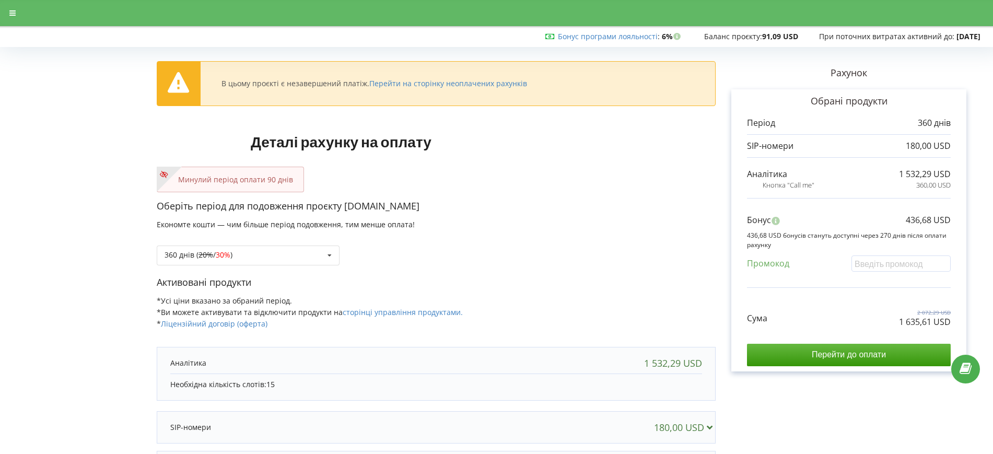 The height and width of the screenshot is (454, 993). I want to click on p: 436,68 USD бонусів стануть доступні через 270 днів після оплати рахунку, so click(849, 240).